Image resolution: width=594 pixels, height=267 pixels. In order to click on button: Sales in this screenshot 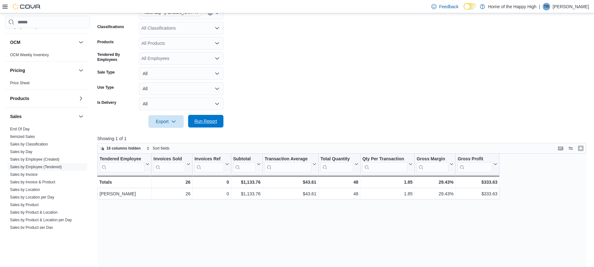, I will do `click(43, 116)`.